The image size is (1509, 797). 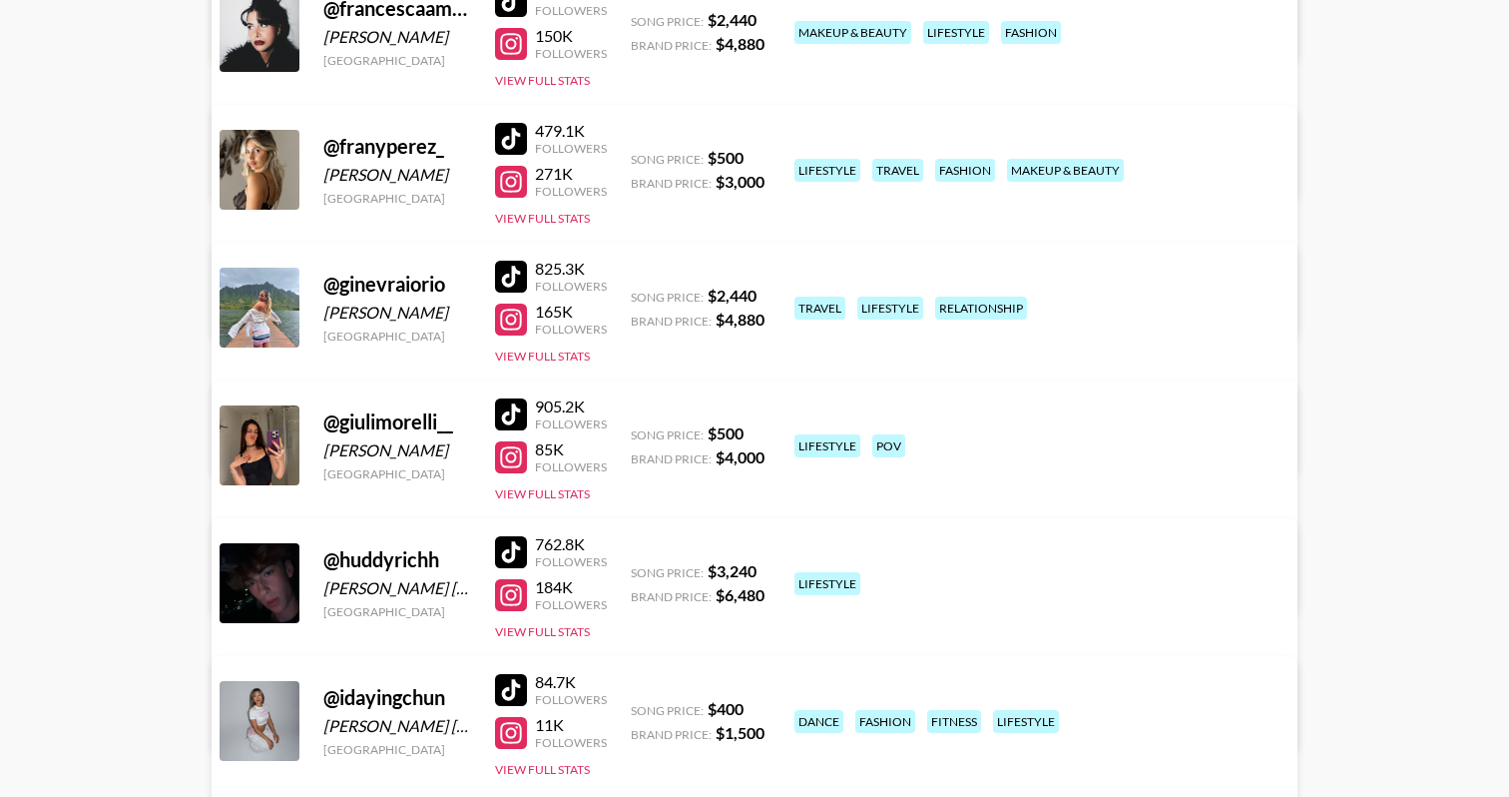 I want to click on div: @ huddyrichh, so click(x=397, y=559).